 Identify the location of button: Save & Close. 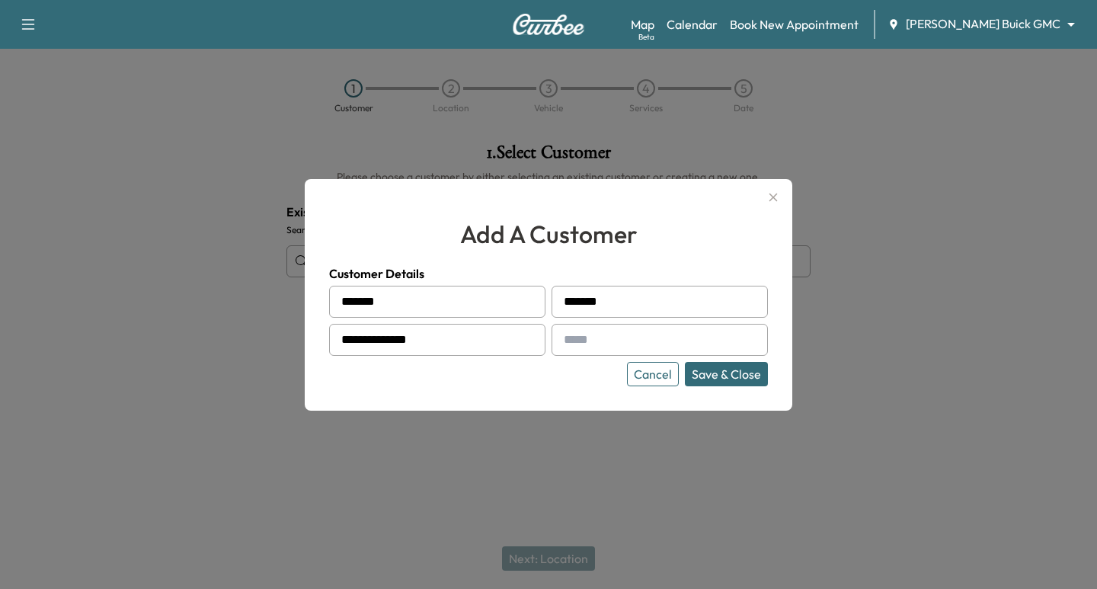
(726, 374).